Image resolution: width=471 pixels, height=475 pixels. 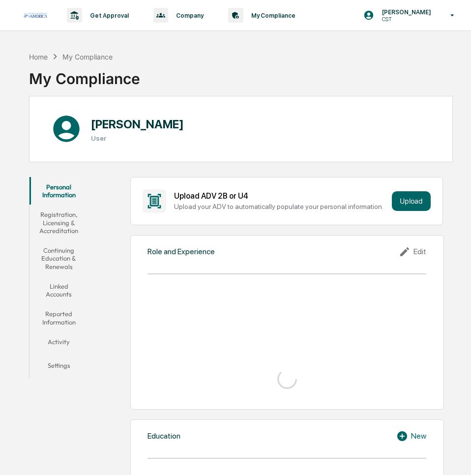 I want to click on p: My Compliance, so click(x=272, y=15).